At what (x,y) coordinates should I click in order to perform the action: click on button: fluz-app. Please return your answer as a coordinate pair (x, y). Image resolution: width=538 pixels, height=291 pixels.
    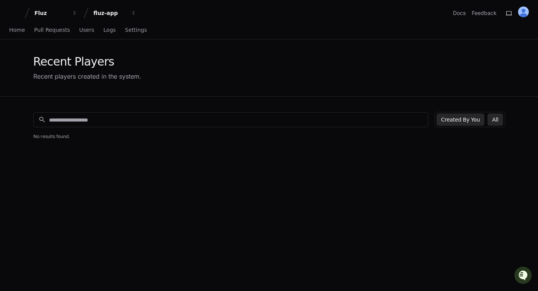
    Looking at the image, I should click on (115, 13).